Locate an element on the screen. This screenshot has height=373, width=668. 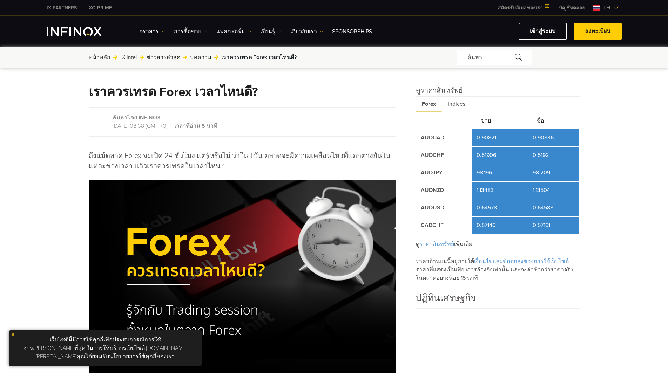
td: AUDJPY is located at coordinates (444, 173).